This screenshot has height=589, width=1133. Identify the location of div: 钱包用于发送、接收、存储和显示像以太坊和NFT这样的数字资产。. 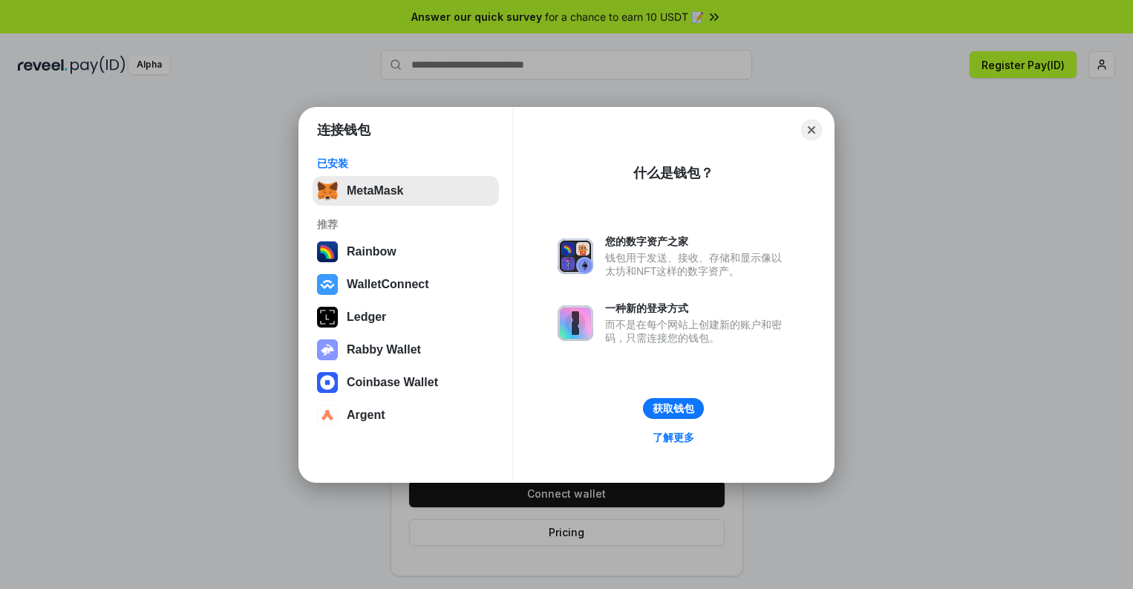
(697, 264).